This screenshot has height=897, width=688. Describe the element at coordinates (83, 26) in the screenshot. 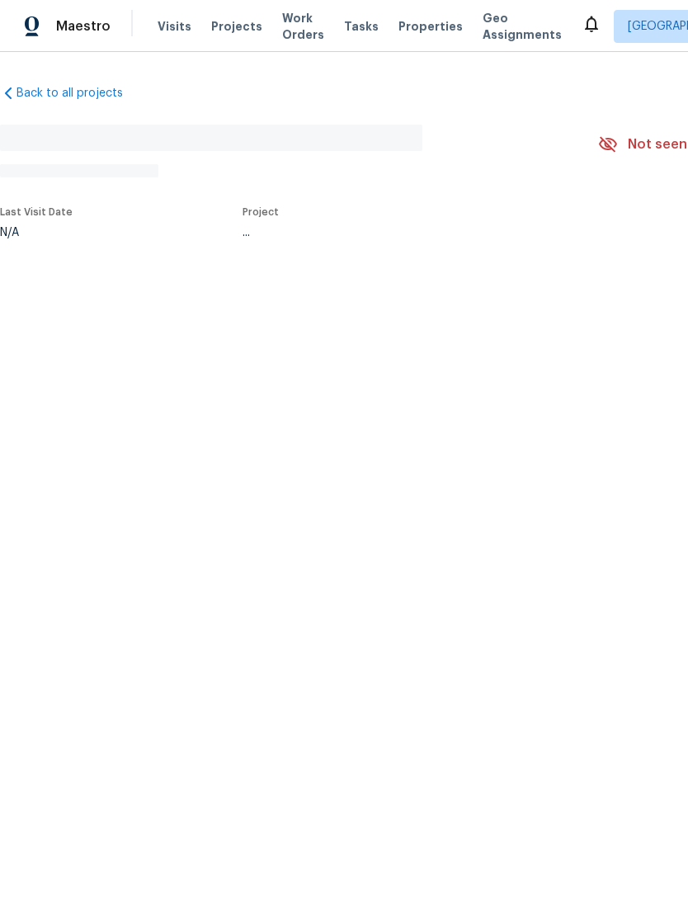

I see `span: Maestro` at that location.